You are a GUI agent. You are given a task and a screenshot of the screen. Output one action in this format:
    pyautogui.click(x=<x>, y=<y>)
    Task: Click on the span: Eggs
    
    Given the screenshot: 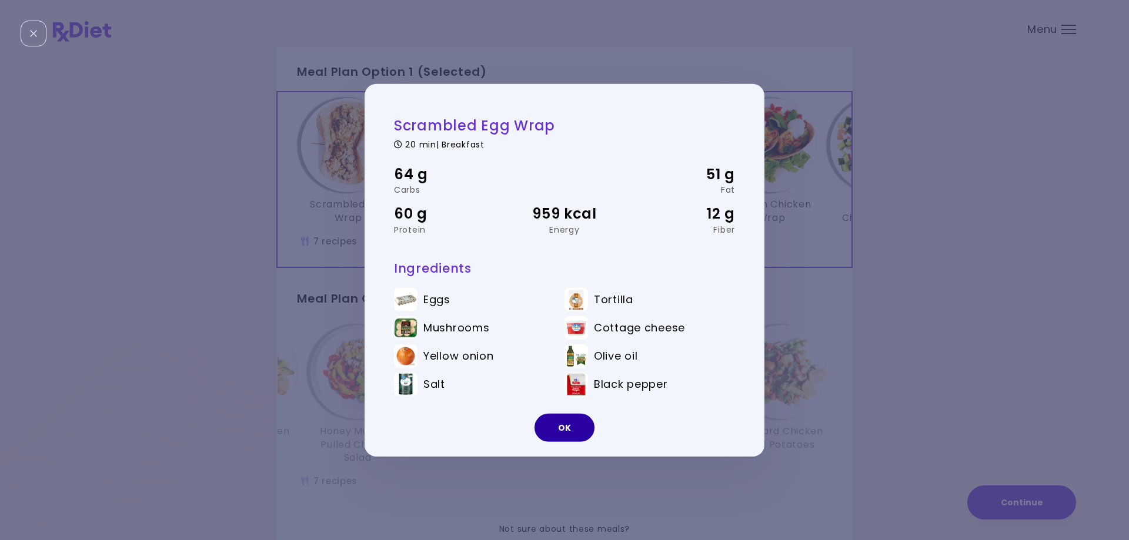 What is the action you would take?
    pyautogui.click(x=437, y=300)
    